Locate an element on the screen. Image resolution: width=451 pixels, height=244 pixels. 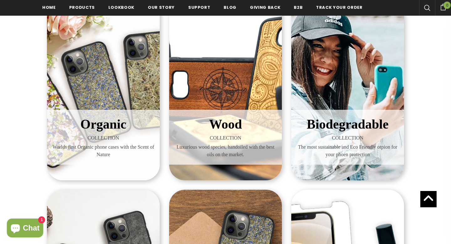
span: Giving back is located at coordinates (265, 7).